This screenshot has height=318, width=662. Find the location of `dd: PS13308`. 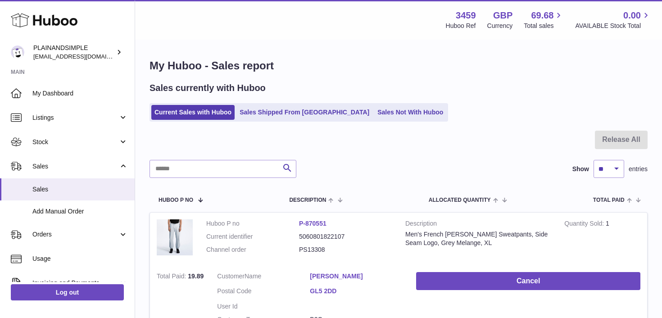

dd: PS13308 is located at coordinates (345, 249).